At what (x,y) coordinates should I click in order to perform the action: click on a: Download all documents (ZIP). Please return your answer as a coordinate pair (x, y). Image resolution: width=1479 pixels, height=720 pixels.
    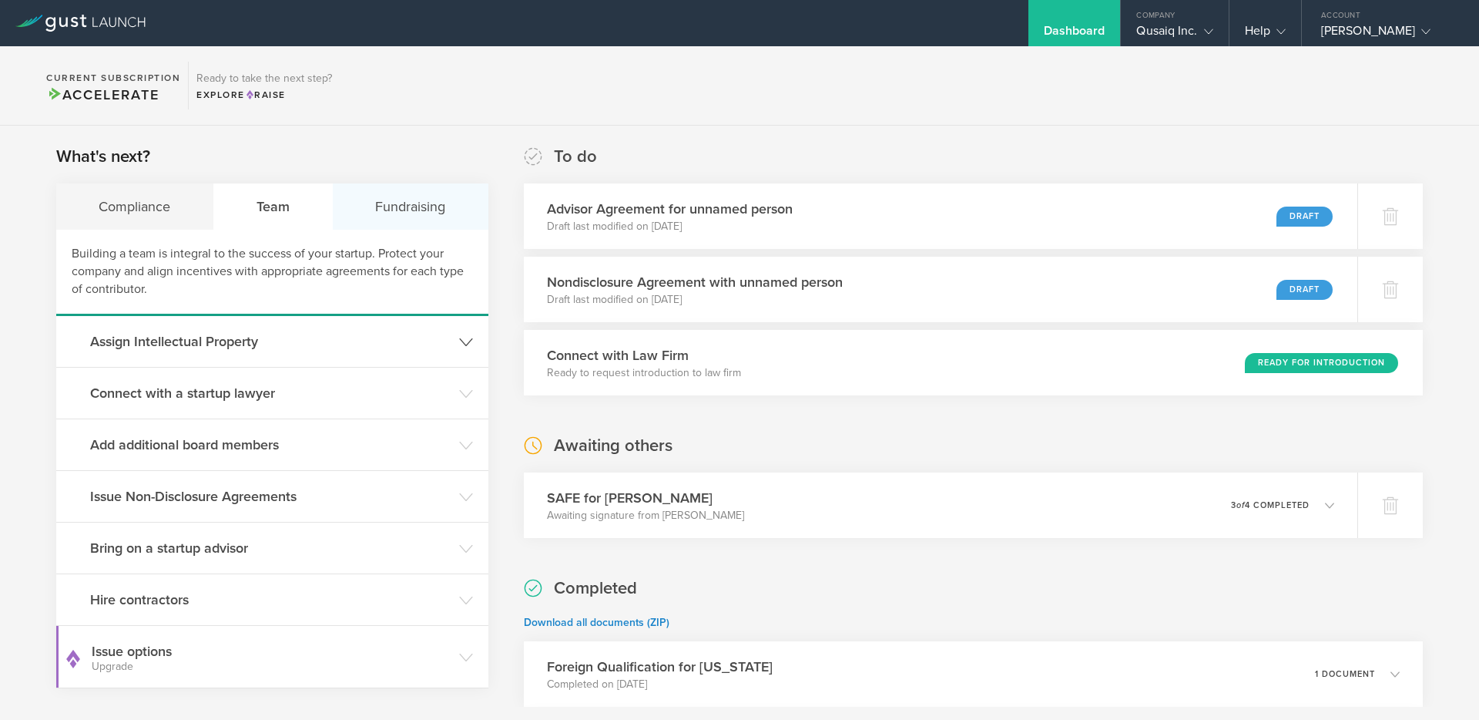
    Looking at the image, I should click on (596, 622).